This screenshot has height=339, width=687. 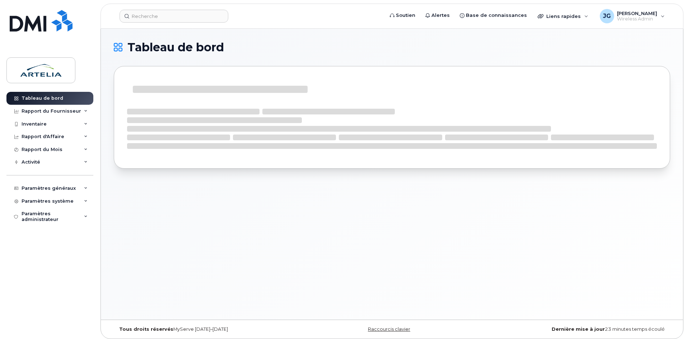 I want to click on strong: Dernière mise à jour, so click(x=578, y=329).